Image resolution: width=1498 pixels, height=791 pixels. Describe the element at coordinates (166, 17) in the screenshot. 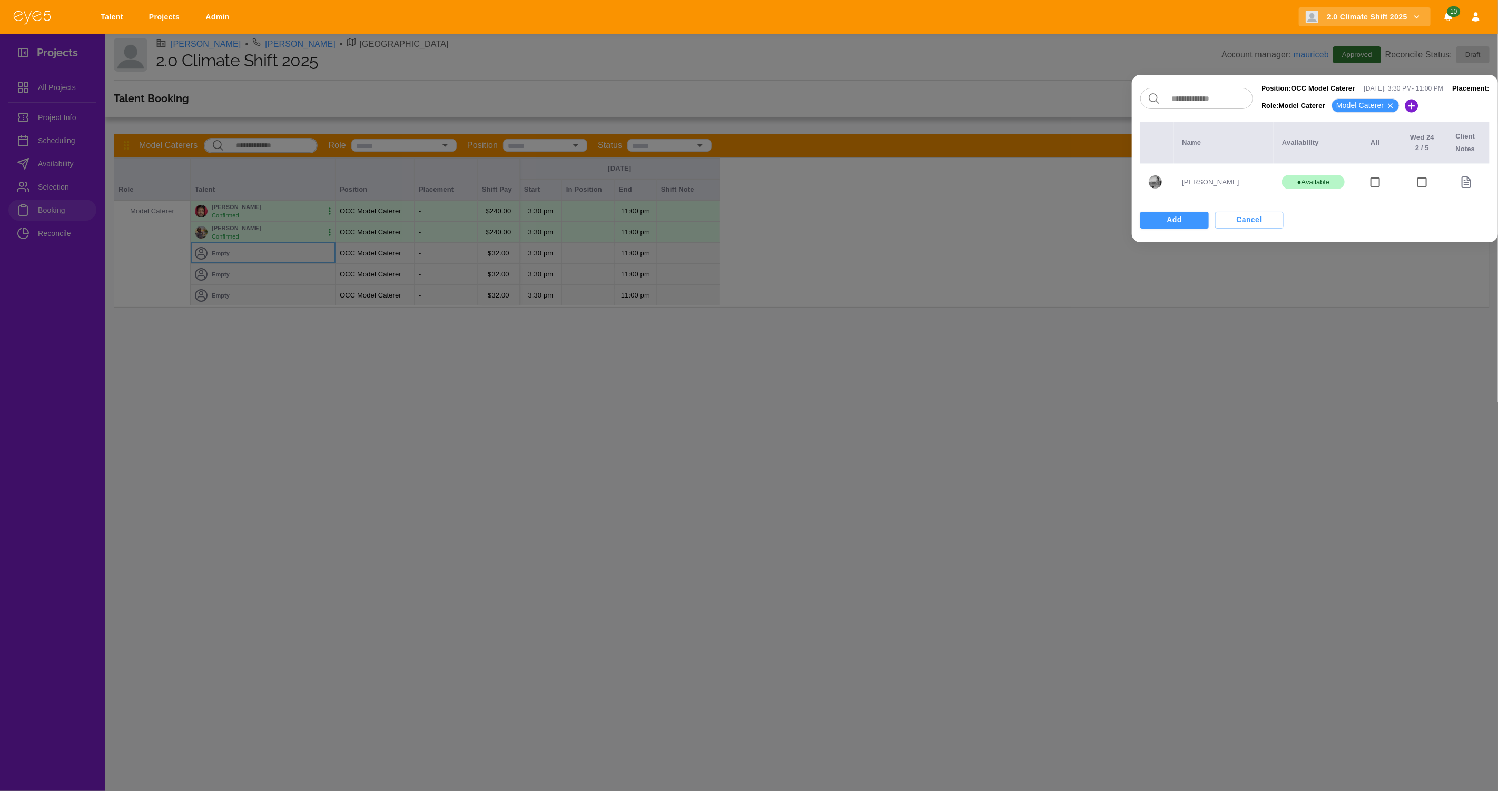

I see `a: Projects` at that location.